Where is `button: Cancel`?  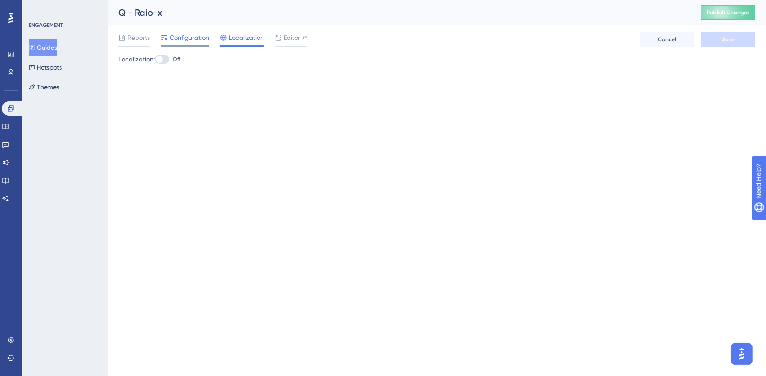
button: Cancel is located at coordinates (667, 39).